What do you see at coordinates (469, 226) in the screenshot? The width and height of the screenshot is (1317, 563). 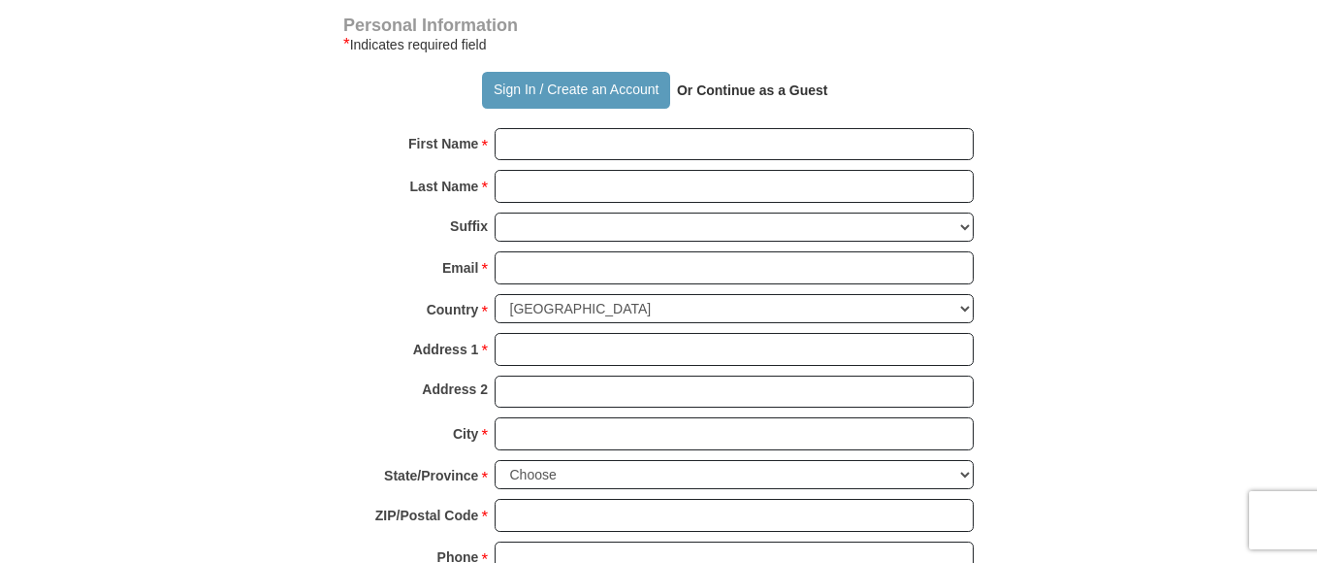 I see `strong: Suffix` at bounding box center [469, 226].